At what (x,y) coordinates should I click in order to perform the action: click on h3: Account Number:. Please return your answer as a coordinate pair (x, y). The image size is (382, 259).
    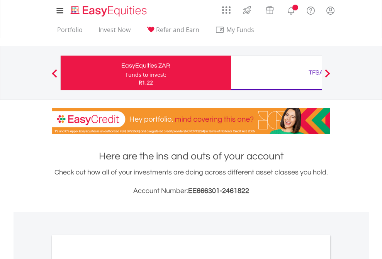
    Looking at the image, I should click on (191, 191).